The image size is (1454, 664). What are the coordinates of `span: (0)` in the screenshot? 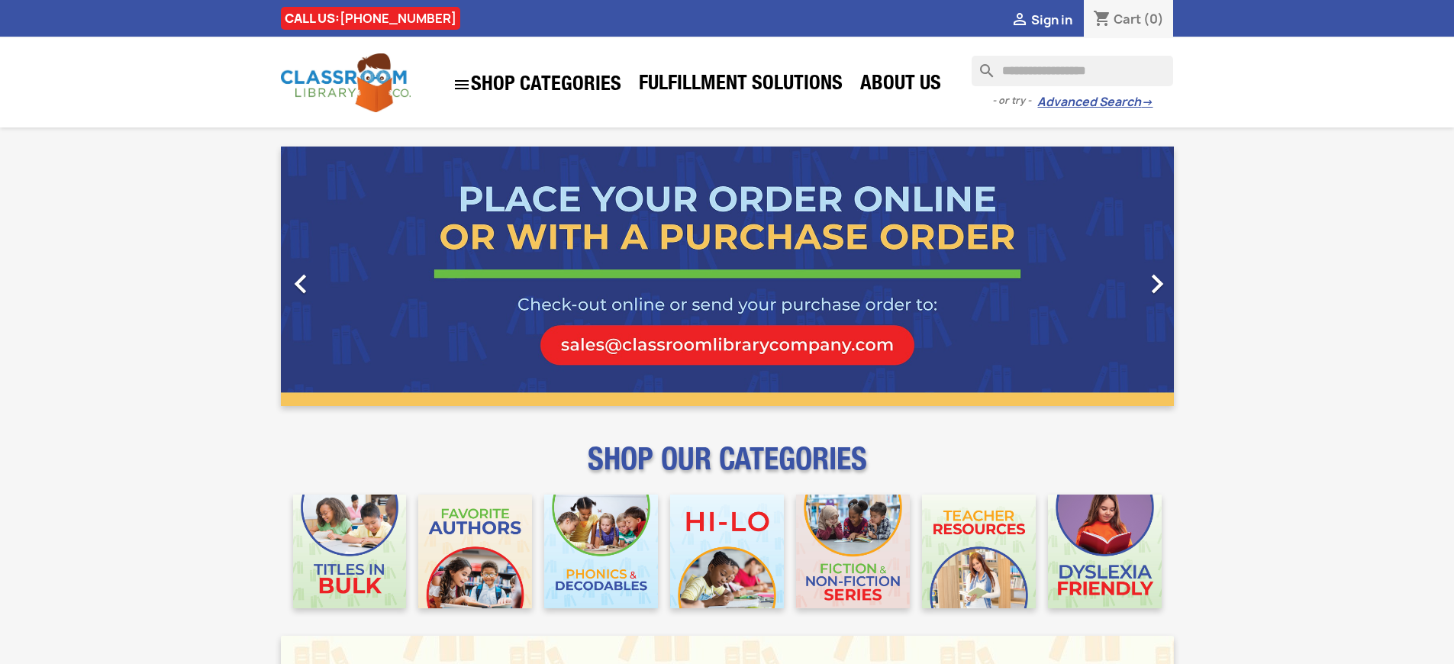 It's located at (1153, 19).